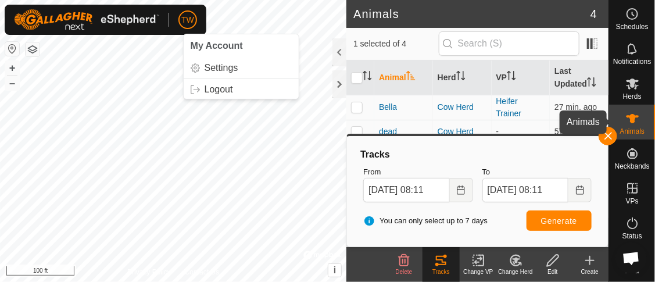 Image resolution: width=655 pixels, height=282 pixels. Describe the element at coordinates (426, 221) in the screenshot. I see `span: You can only select up to 7 days` at that location.